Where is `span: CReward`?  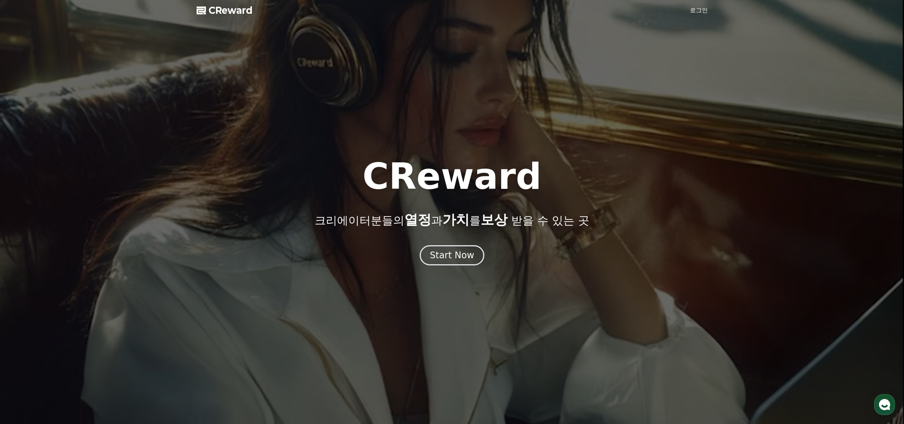 span: CReward is located at coordinates (230, 10).